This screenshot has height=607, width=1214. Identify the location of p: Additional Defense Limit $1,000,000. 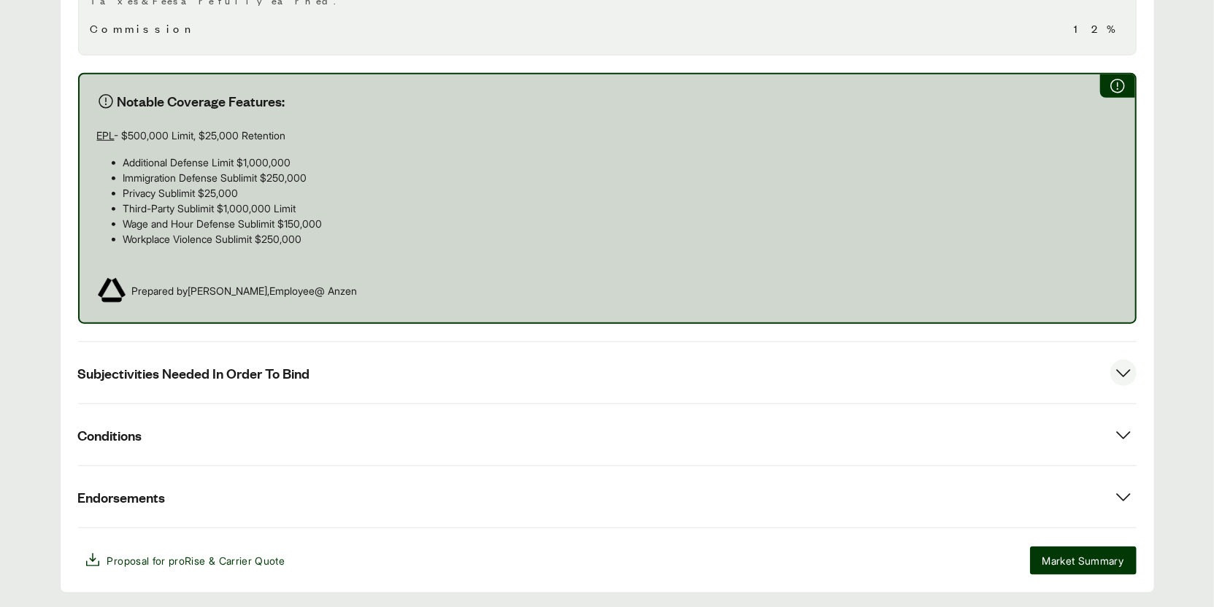
(620, 162).